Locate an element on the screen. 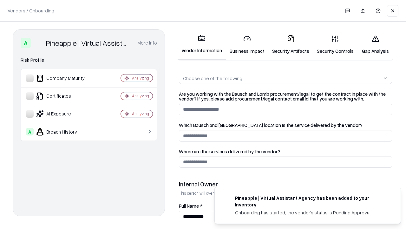 Image resolution: width=406 pixels, height=229 pixels. div: Onboarding has started, the vendor's status is Pending Approval. is located at coordinates (310, 212).